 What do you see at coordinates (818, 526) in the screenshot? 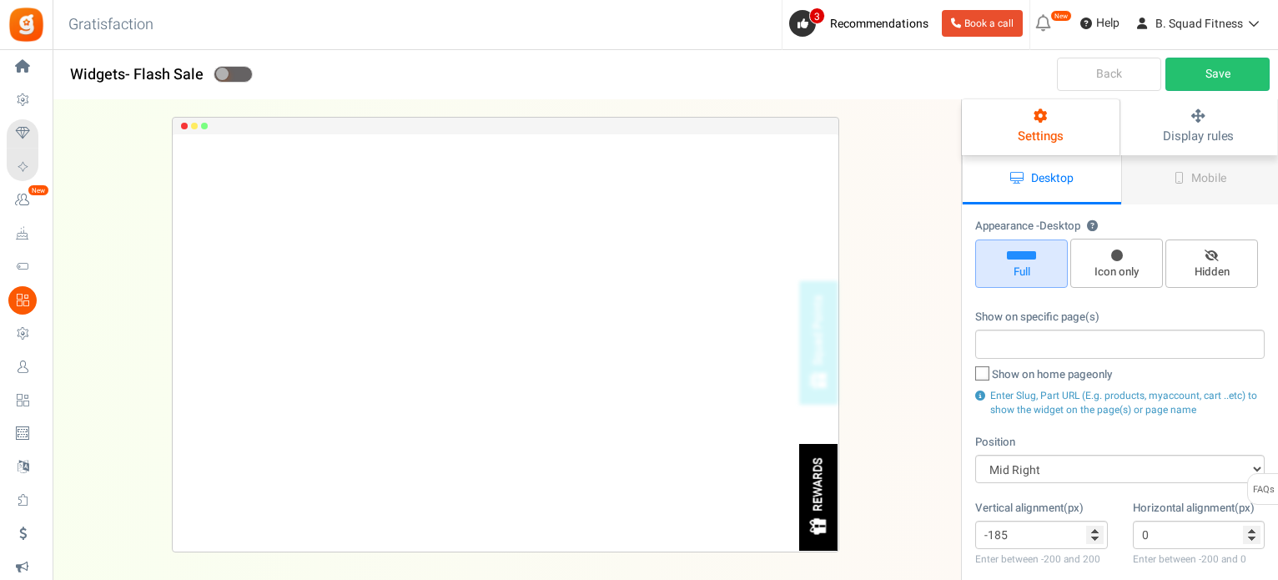
I see `img: gift_box.png` at bounding box center [818, 526].